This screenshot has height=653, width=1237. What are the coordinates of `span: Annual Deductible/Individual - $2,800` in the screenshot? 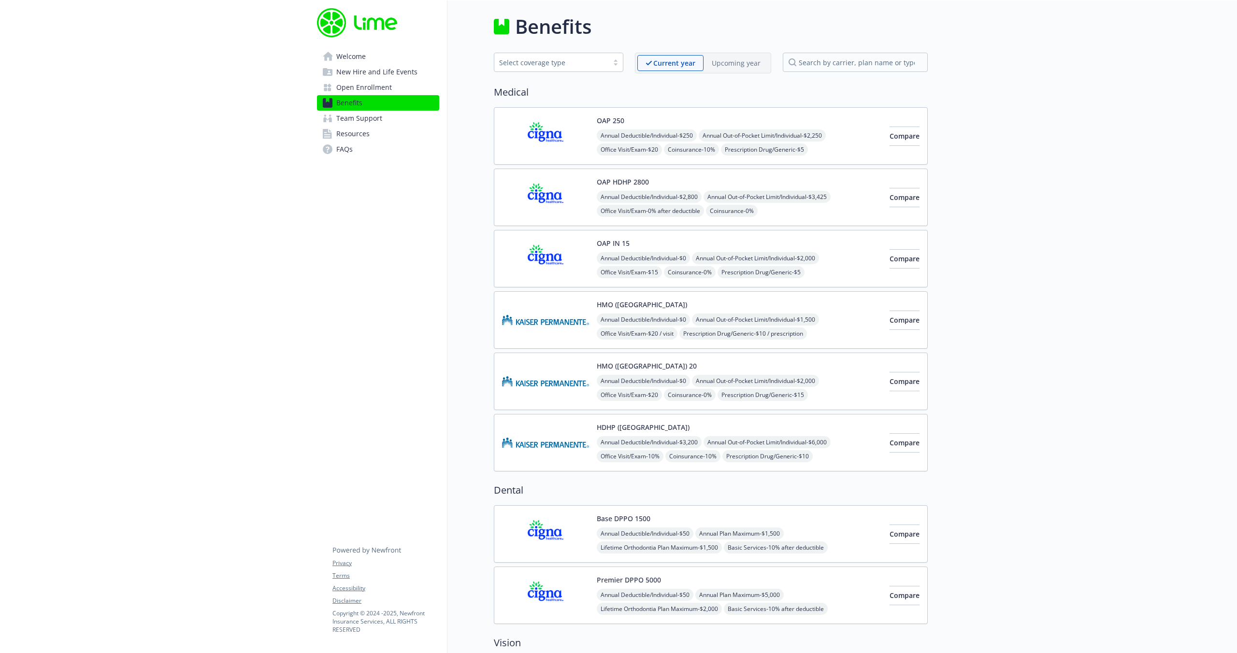 It's located at (649, 197).